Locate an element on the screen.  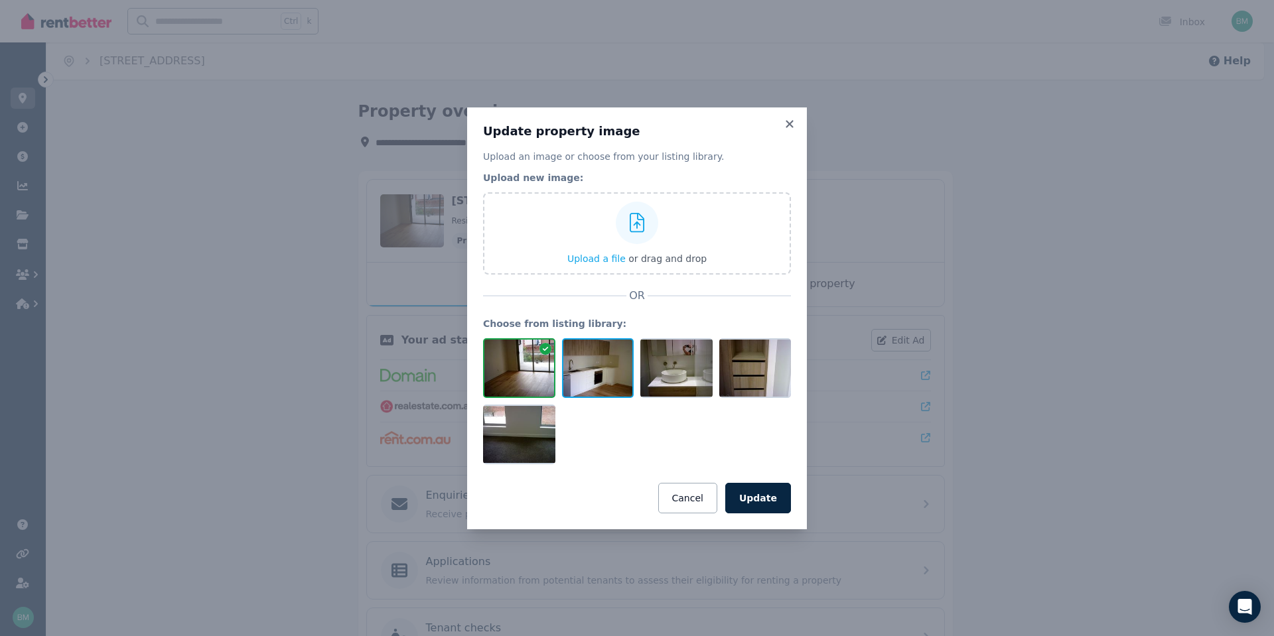
button: Upload a file or drag and drop is located at coordinates (637, 259).